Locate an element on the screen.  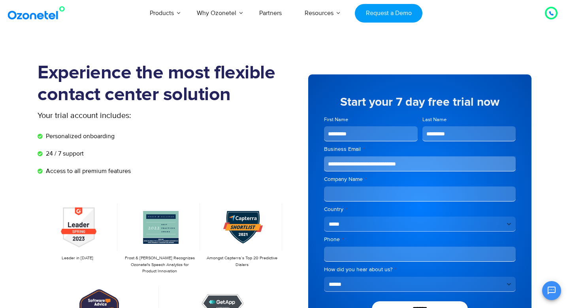
p: Your trial account includes: is located at coordinates (131, 115).